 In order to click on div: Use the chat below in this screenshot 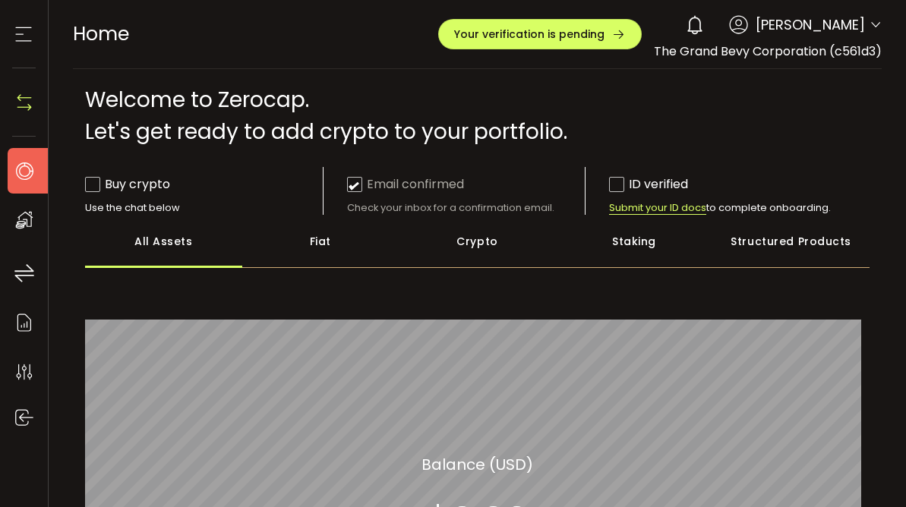, I will do `click(203, 208)`.